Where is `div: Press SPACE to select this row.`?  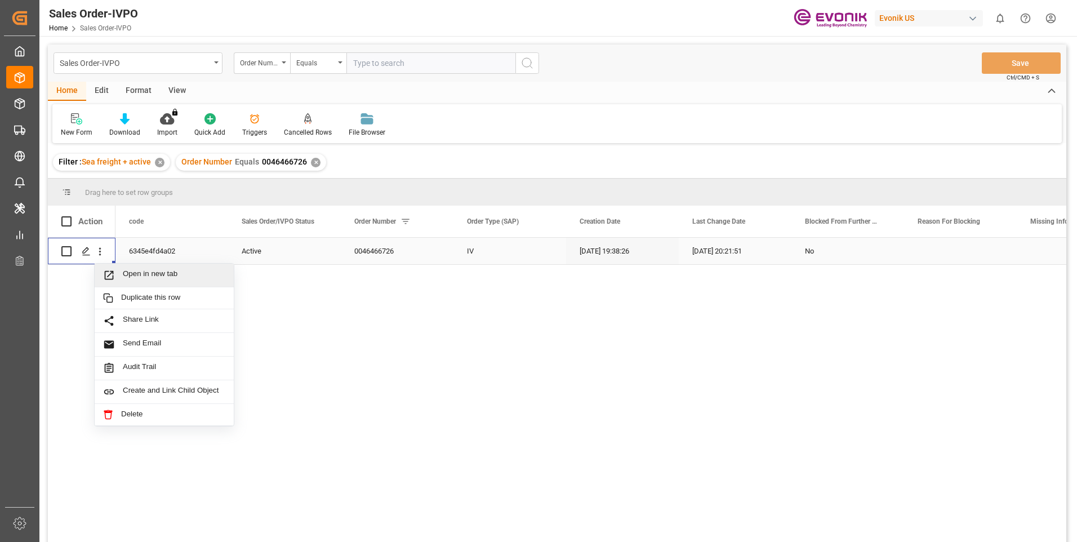 div: Press SPACE to select this row. is located at coordinates (82, 251).